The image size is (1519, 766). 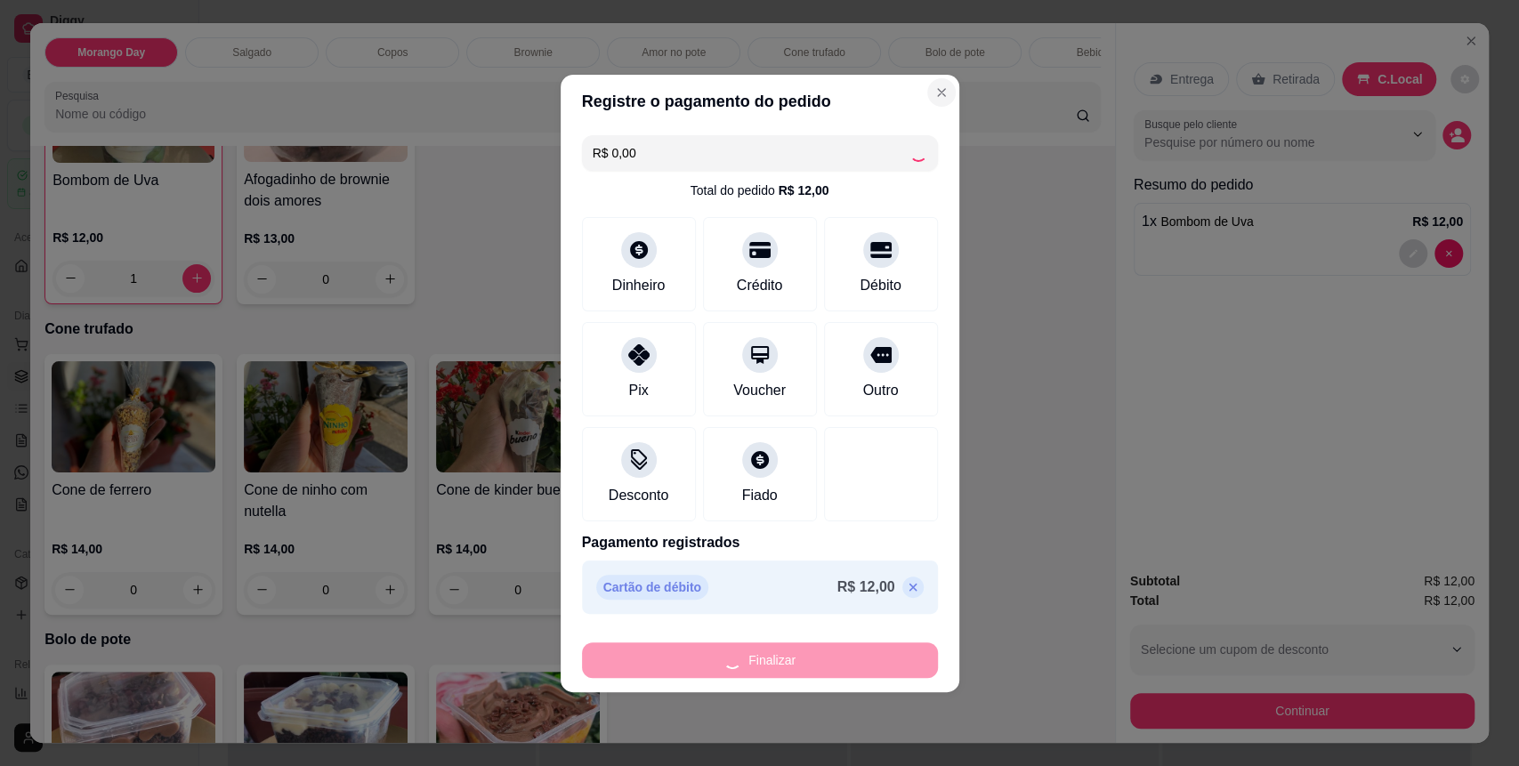 I want to click on div: Outro, so click(x=880, y=391).